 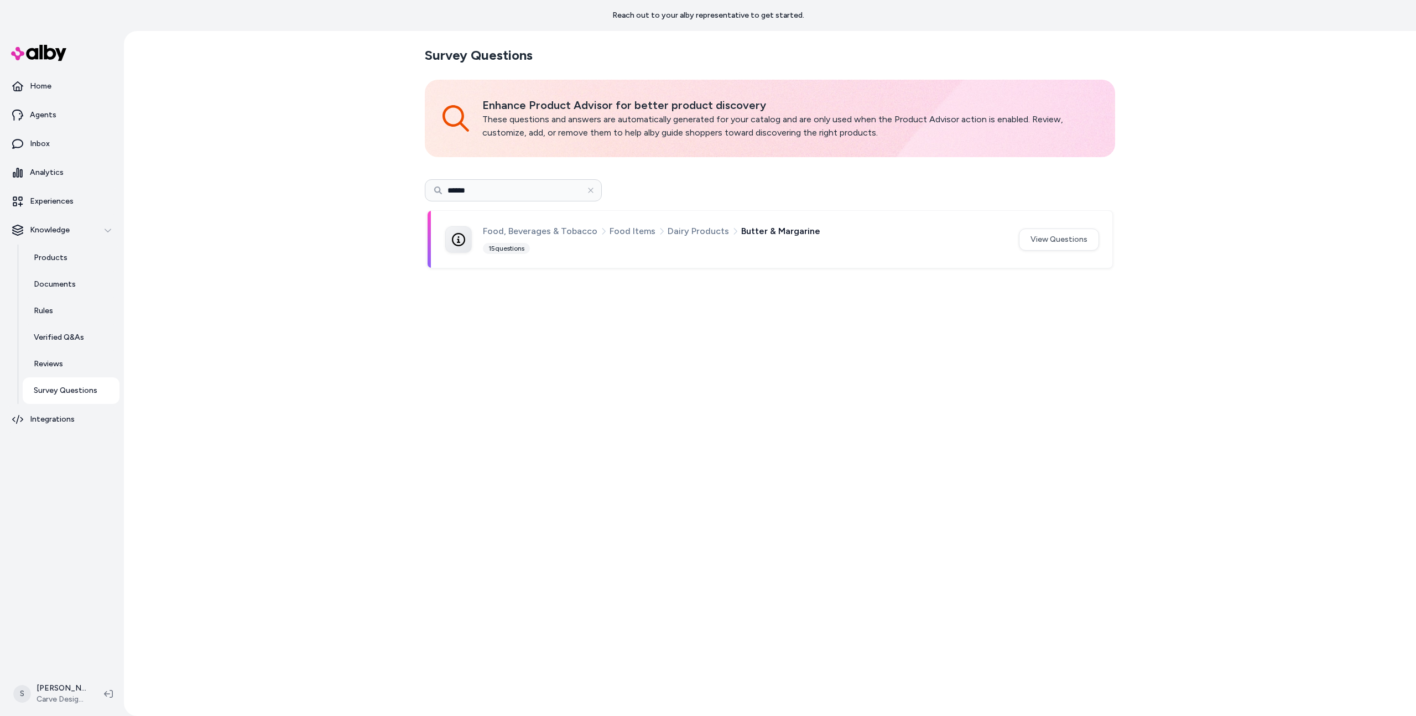 What do you see at coordinates (540, 231) in the screenshot?
I see `span: Food, Beverages & Tobacco` at bounding box center [540, 231].